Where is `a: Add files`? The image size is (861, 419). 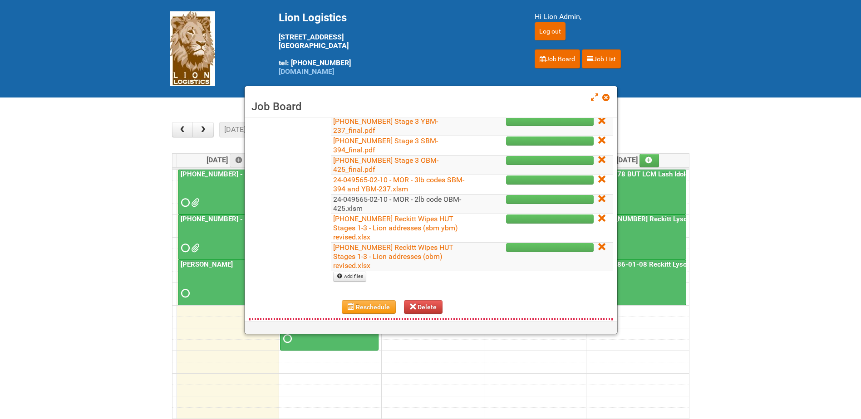 a: Add files is located at coordinates (349, 277).